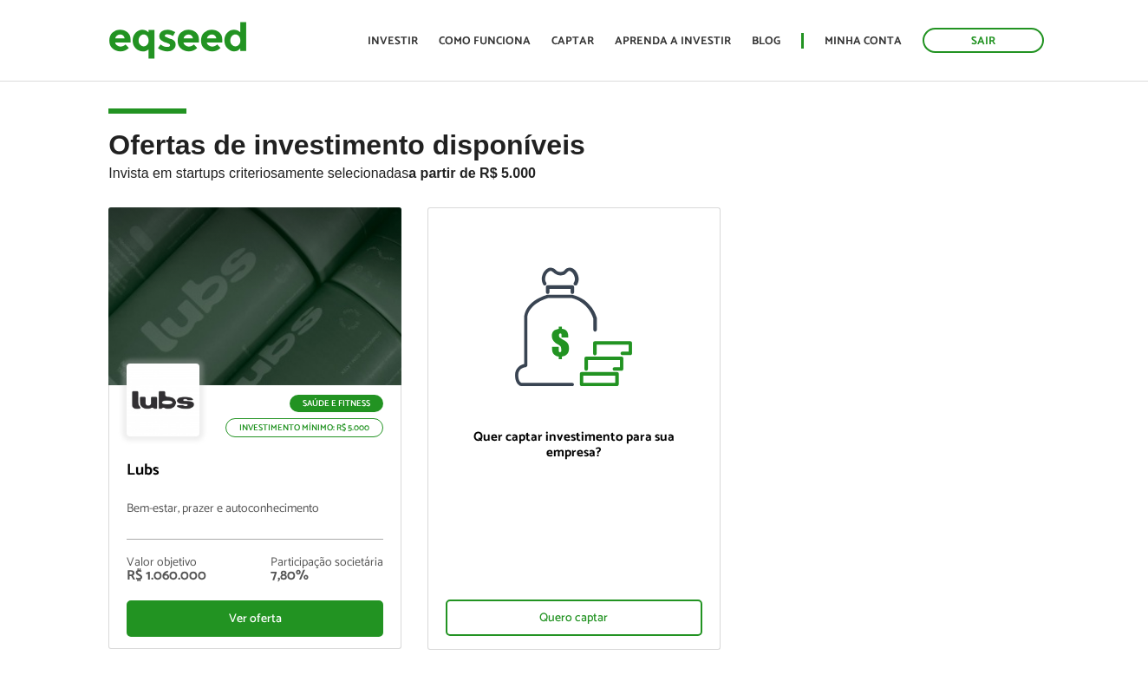  What do you see at coordinates (304, 428) in the screenshot?
I see `p: Investimento mínimo: R$ 5.000` at bounding box center [304, 428].